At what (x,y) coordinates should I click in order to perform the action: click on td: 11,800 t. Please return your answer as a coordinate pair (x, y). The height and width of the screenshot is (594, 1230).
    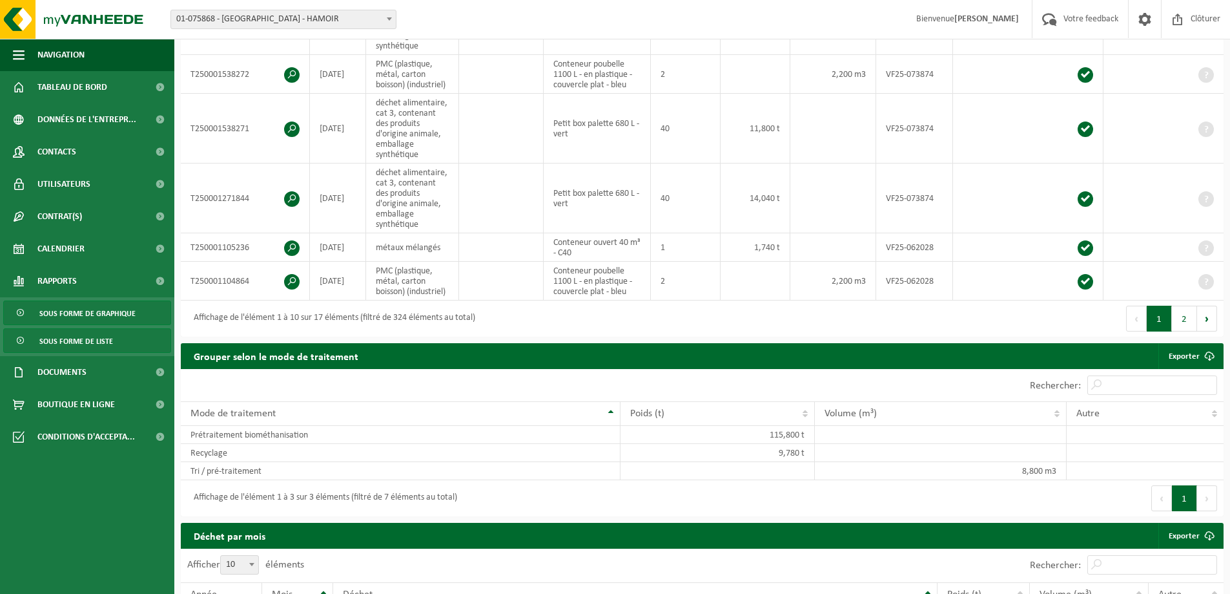
    Looking at the image, I should click on (756, 129).